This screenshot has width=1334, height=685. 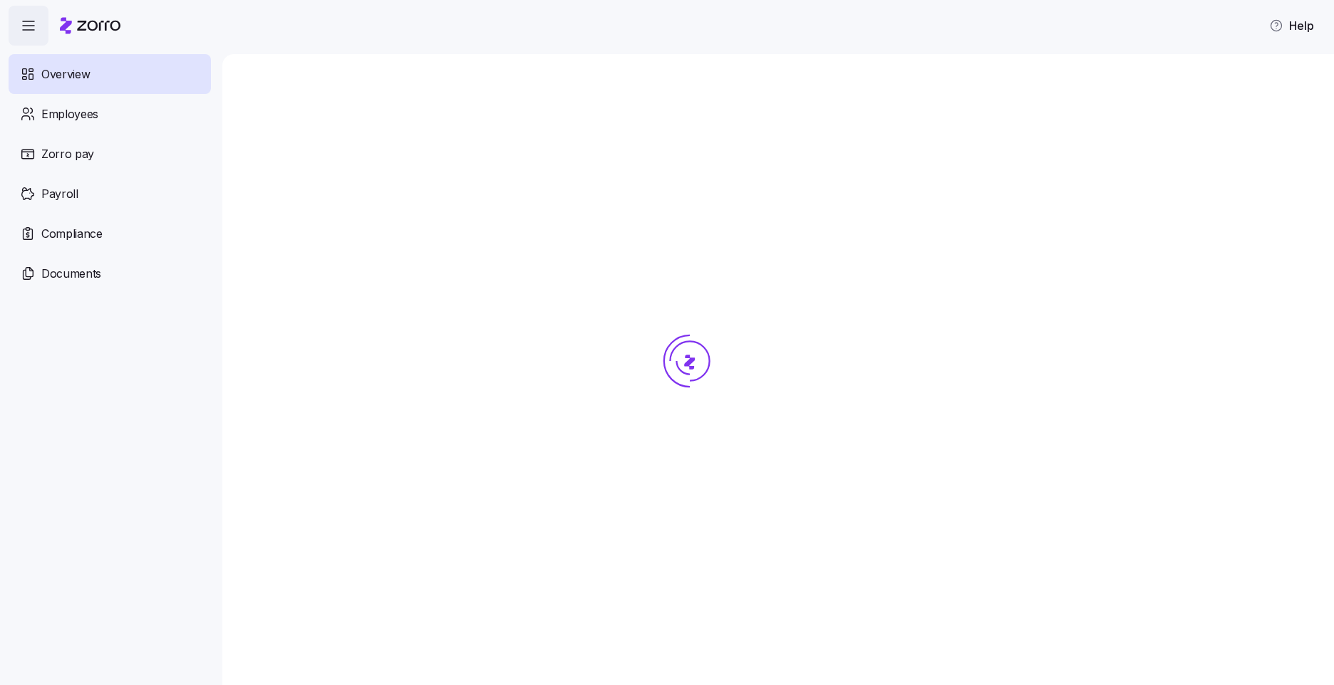 What do you see at coordinates (72, 234) in the screenshot?
I see `span: Compliance` at bounding box center [72, 234].